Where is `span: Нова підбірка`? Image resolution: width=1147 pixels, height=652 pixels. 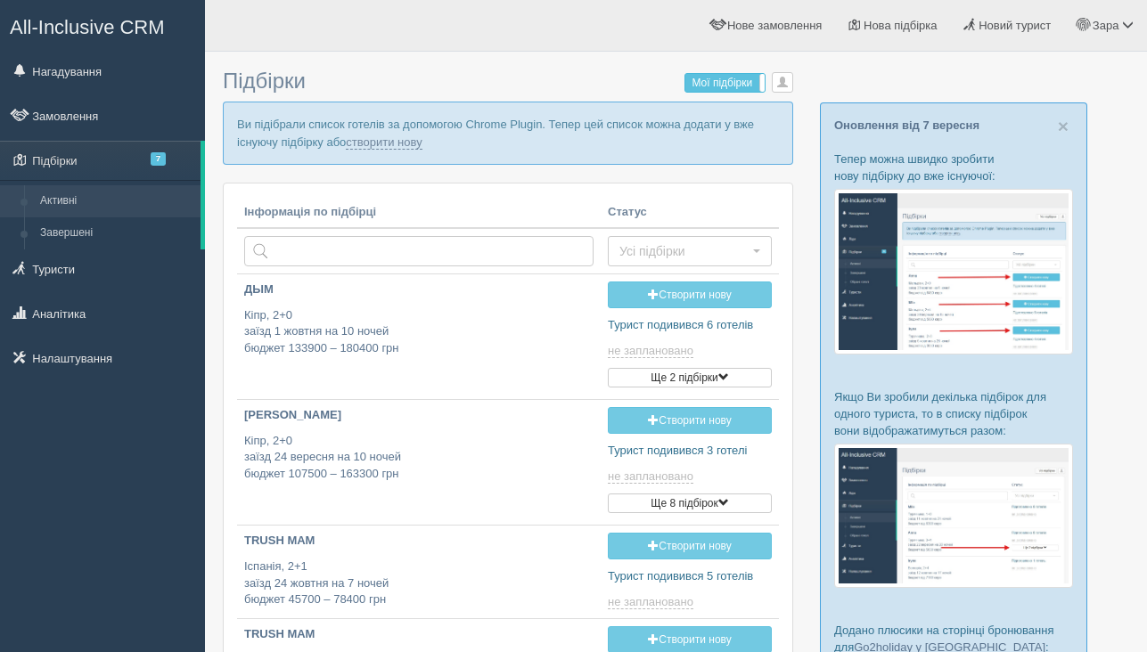
span: Нова підбірка is located at coordinates (900, 25).